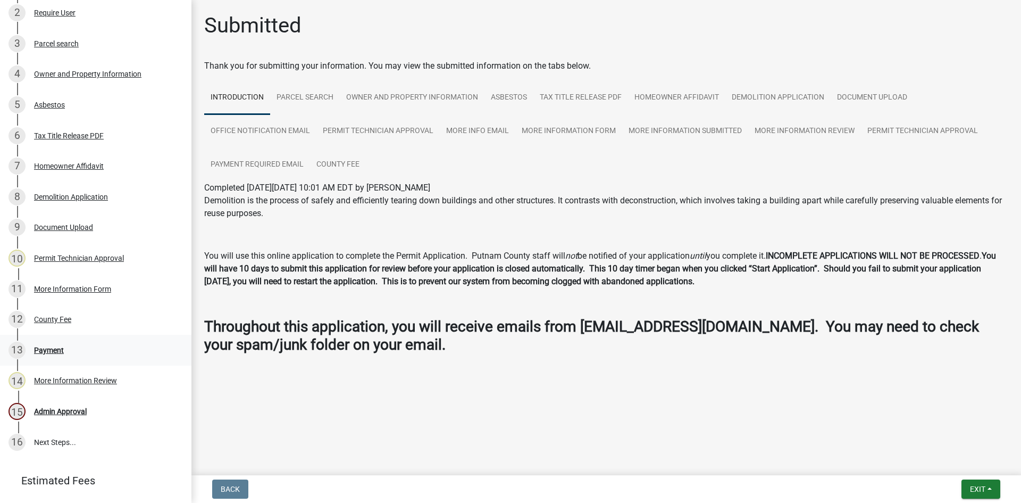 The height and width of the screenshot is (503, 1021). Describe the element at coordinates (17, 44) in the screenshot. I see `div: 3` at that location.